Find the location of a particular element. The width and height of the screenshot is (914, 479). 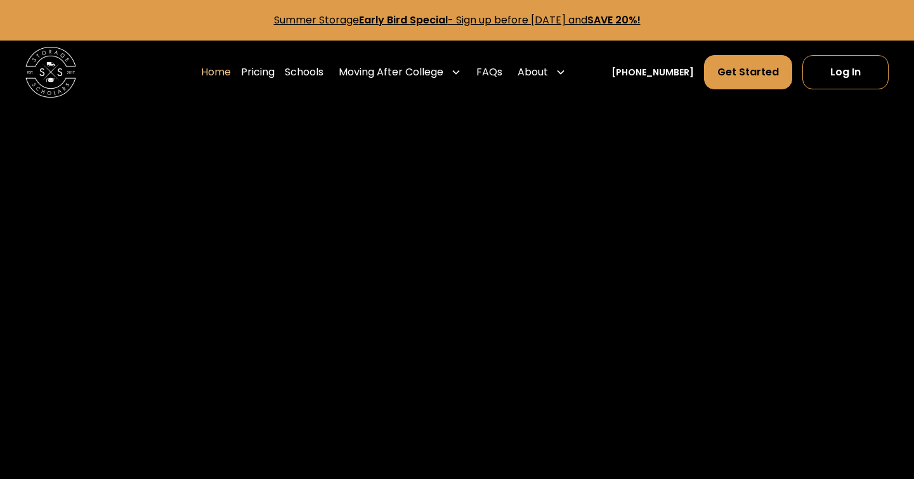

strong: SAVE 20%! is located at coordinates (614, 20).